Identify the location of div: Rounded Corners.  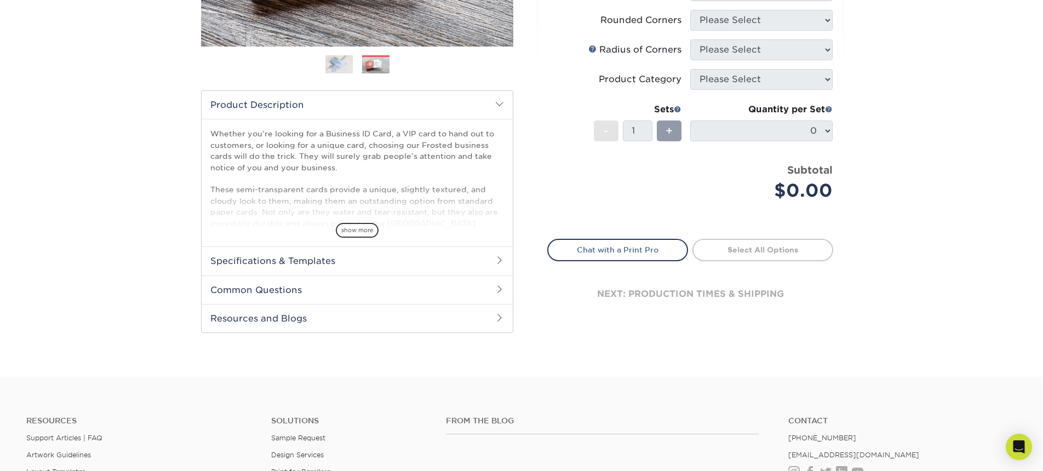
(641, 20).